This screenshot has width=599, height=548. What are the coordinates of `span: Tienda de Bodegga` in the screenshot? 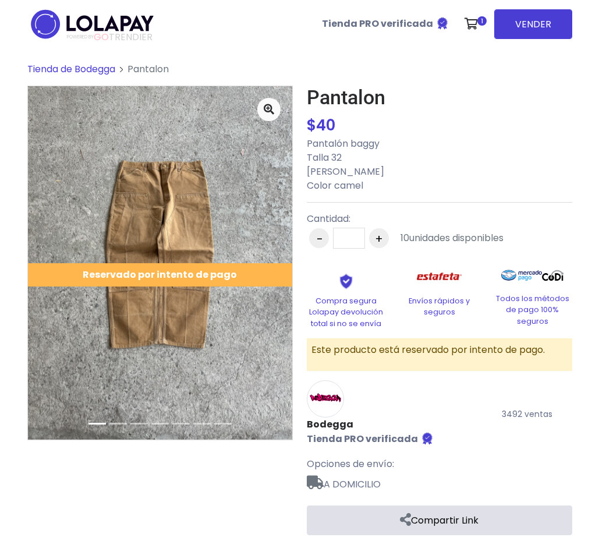 It's located at (71, 69).